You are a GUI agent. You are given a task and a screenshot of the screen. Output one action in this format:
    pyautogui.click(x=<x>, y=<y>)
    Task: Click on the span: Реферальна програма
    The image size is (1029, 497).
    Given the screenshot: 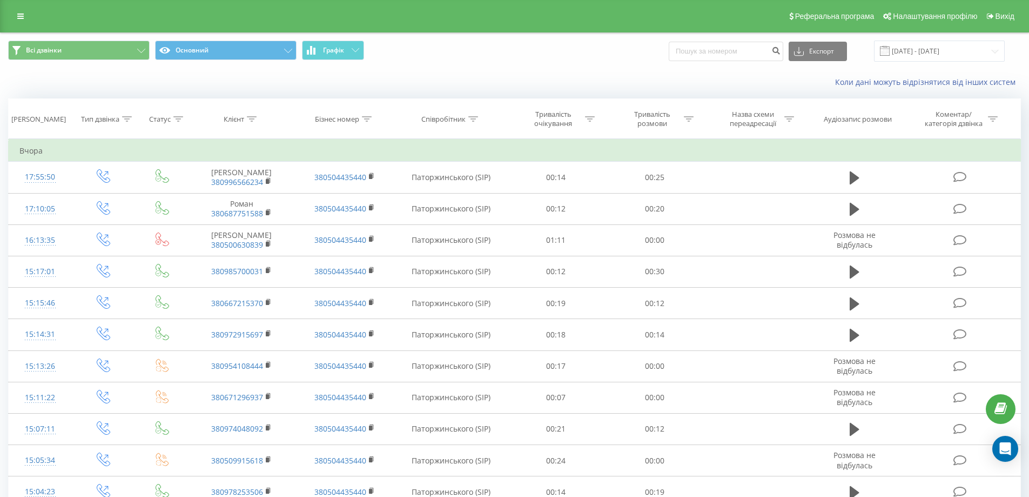 What is the action you would take?
    pyautogui.click(x=835, y=16)
    